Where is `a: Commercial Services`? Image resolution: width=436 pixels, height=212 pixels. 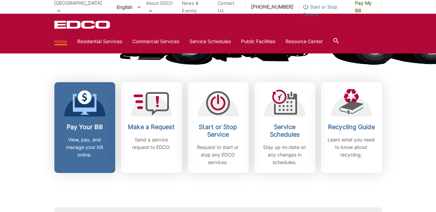 a: Commercial Services is located at coordinates (156, 41).